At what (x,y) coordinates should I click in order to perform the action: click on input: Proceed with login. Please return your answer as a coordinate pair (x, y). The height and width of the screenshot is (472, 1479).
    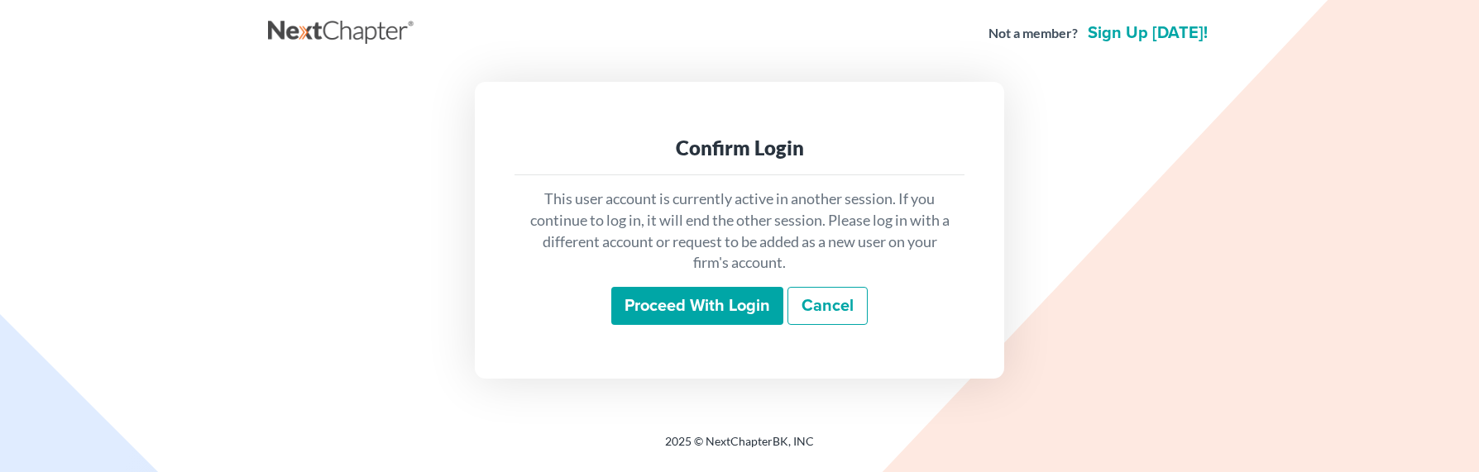
    Looking at the image, I should click on (697, 306).